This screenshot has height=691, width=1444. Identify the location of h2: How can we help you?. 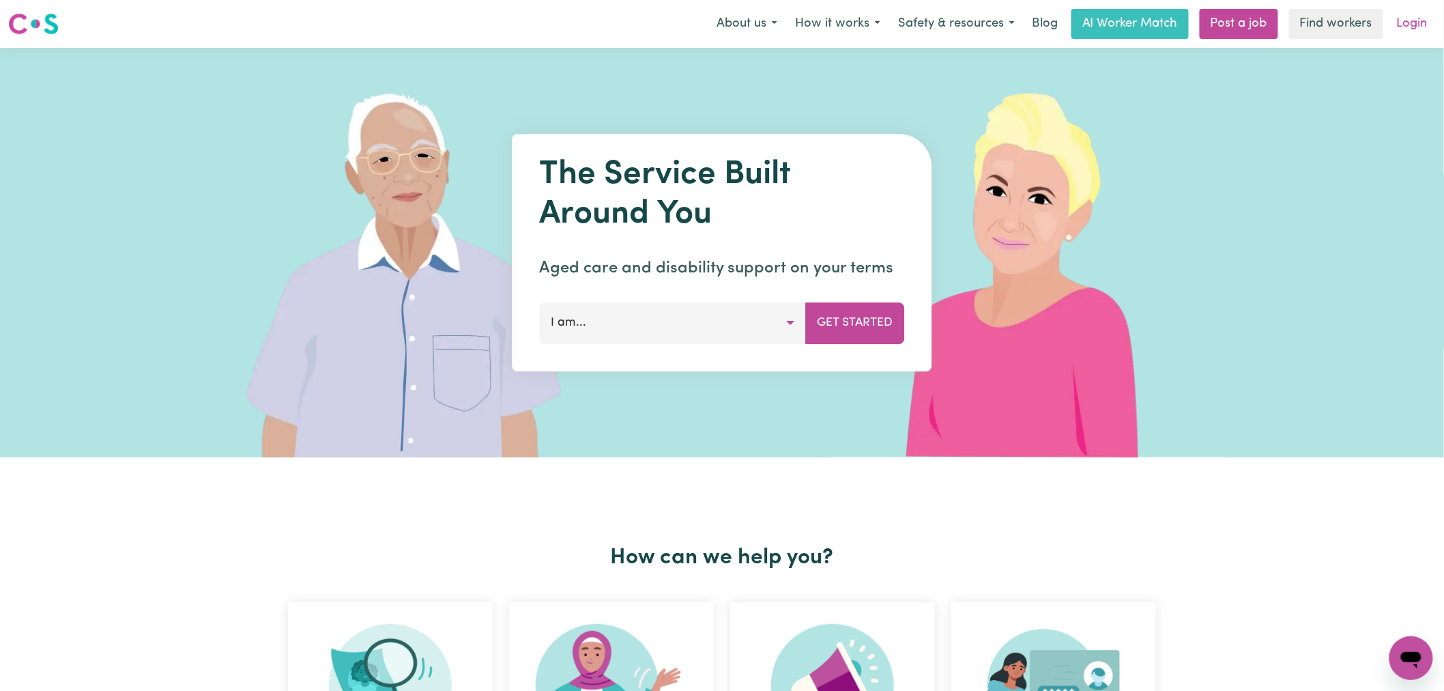
(722, 558).